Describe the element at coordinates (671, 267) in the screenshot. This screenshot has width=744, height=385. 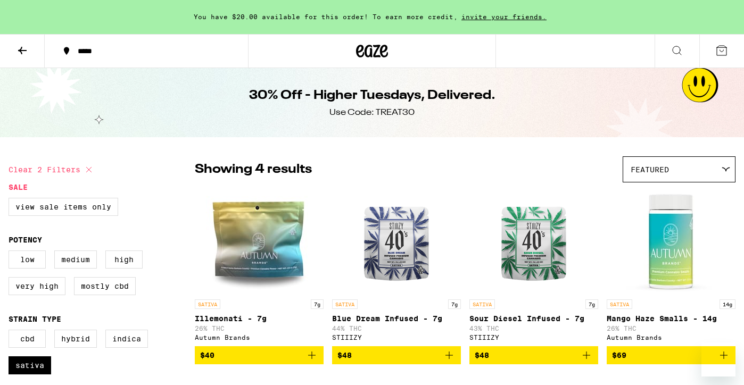
I see `a: Open page for Mango Haze Smalls - 14g from Autumn Brands` at that location.